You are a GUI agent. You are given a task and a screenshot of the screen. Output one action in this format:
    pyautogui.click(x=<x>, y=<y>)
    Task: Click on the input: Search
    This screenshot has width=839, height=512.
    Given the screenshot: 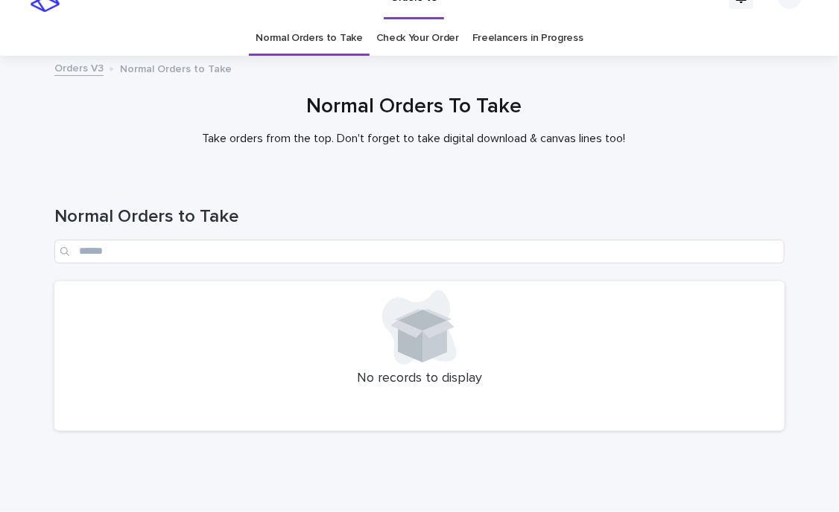 What is the action you would take?
    pyautogui.click(x=419, y=252)
    